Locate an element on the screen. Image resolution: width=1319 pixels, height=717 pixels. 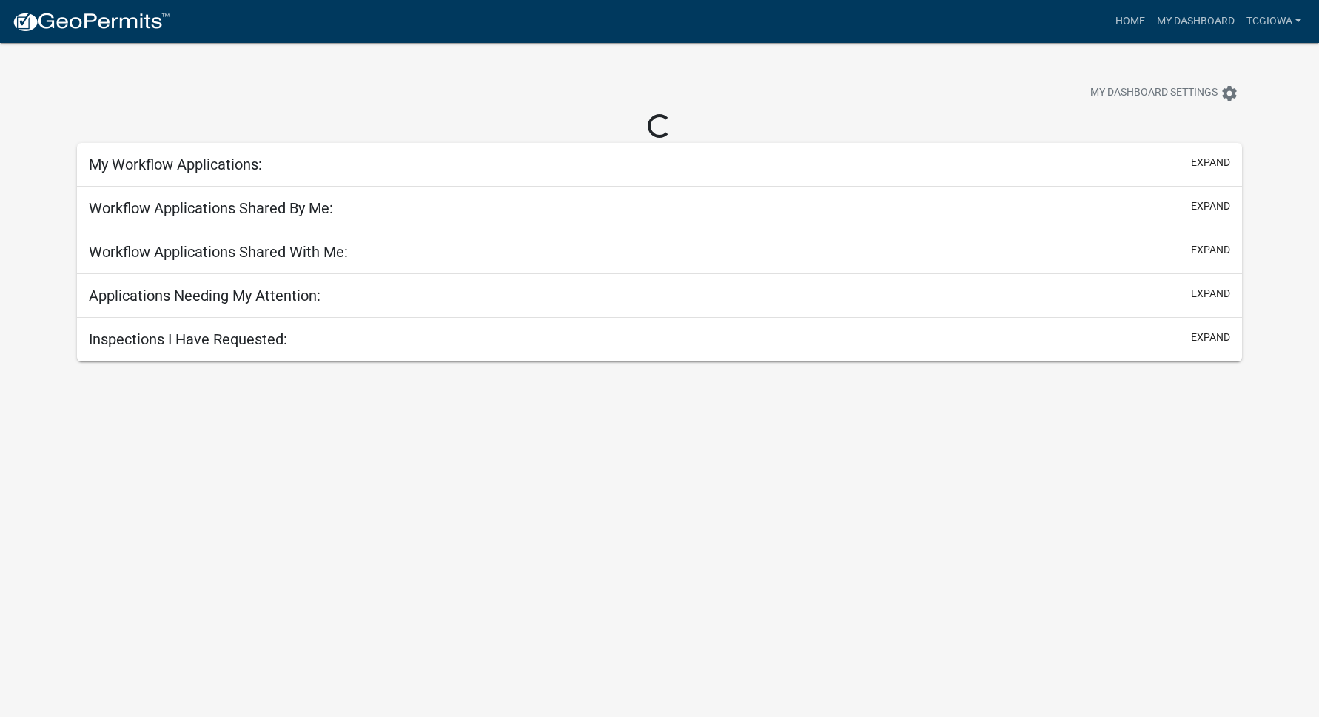
i: settings is located at coordinates (1229, 93).